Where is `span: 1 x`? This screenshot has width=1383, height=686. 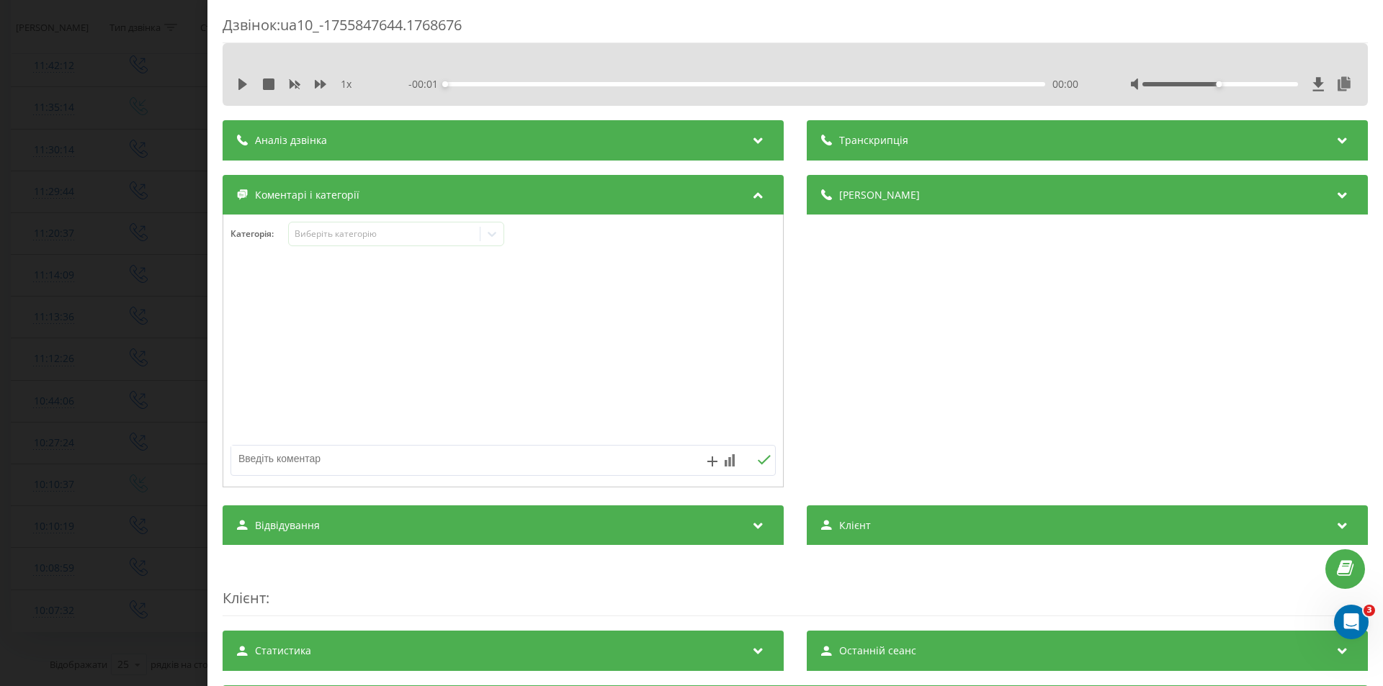 span: 1 x is located at coordinates (346, 84).